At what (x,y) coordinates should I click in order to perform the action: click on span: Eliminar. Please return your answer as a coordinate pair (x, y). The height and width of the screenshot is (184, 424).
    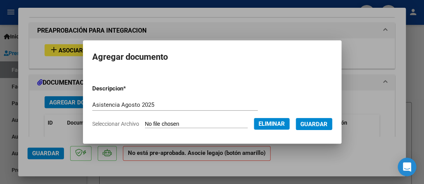
    Looking at the image, I should click on (272, 124).